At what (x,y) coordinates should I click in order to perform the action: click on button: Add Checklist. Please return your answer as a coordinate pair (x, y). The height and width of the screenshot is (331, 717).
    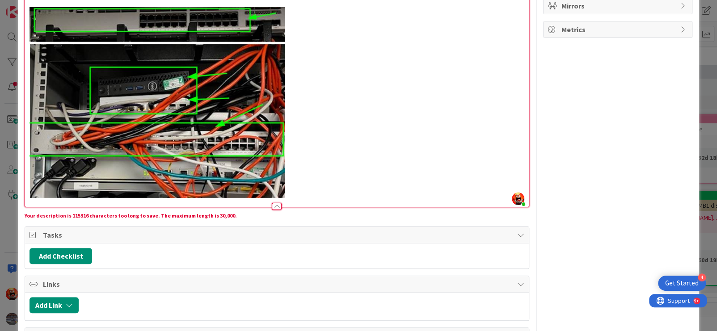
    Looking at the image, I should click on (61, 256).